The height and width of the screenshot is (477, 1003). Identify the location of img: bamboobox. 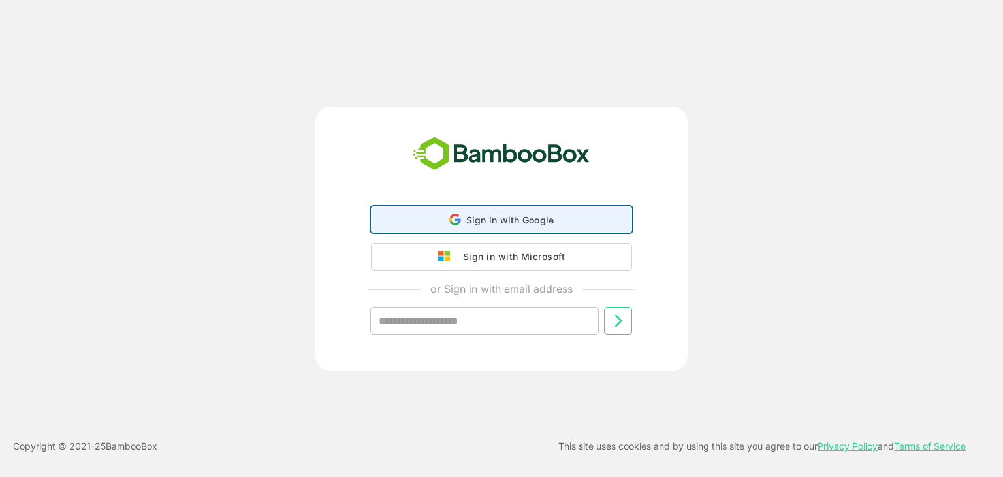
(501, 154).